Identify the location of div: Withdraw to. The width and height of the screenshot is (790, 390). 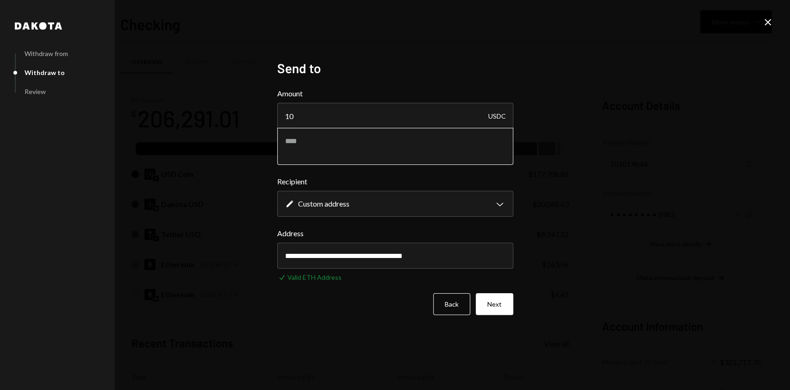
(44, 72).